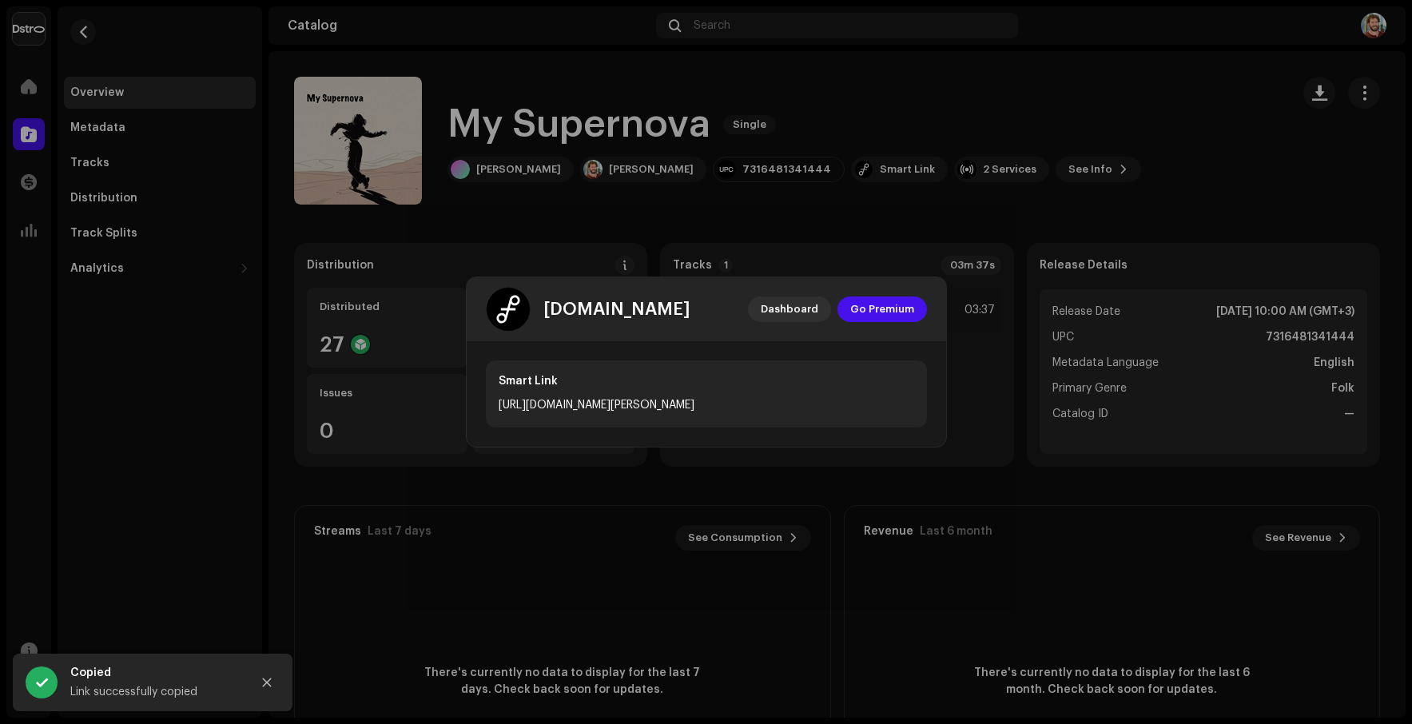 This screenshot has width=1412, height=724. What do you see at coordinates (267, 682) in the screenshot?
I see `button: Close` at bounding box center [267, 682].